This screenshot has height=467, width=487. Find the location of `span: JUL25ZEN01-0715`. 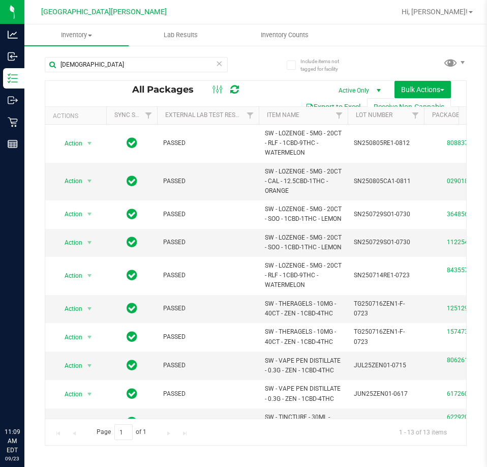

span: JUL25ZEN01-0715 is located at coordinates (386, 365).